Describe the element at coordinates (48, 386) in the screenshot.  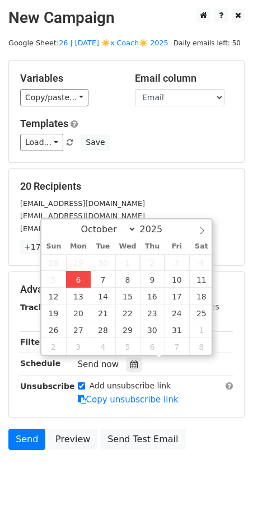
I see `strong: Unsubscribe` at that location.